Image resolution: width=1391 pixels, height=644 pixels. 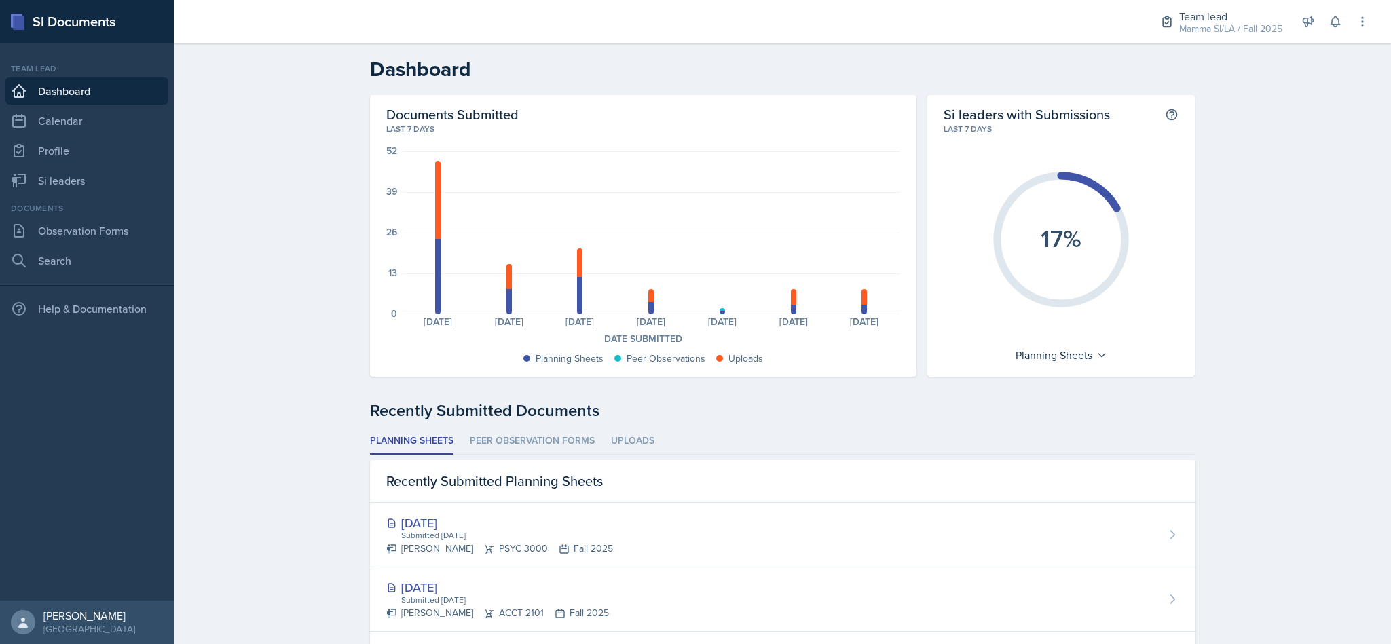 I want to click on div: Recently Submitted Planning Sheets, so click(x=783, y=481).